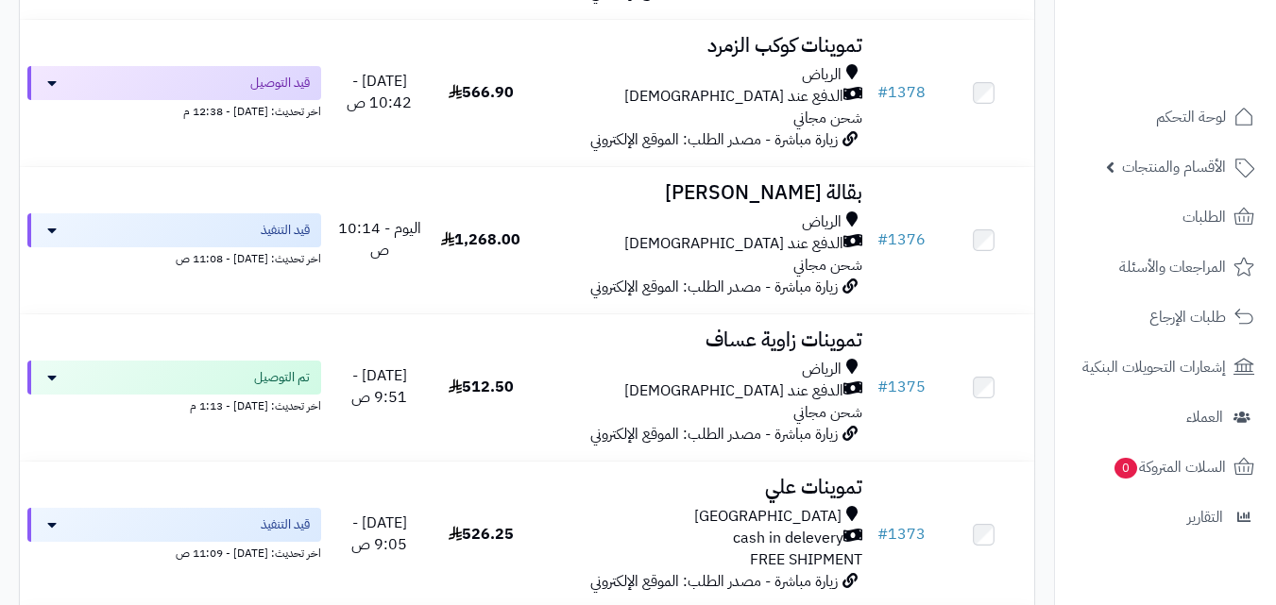 The image size is (1276, 605). What do you see at coordinates (1165, 417) in the screenshot?
I see `a: العملاء` at bounding box center [1165, 417].